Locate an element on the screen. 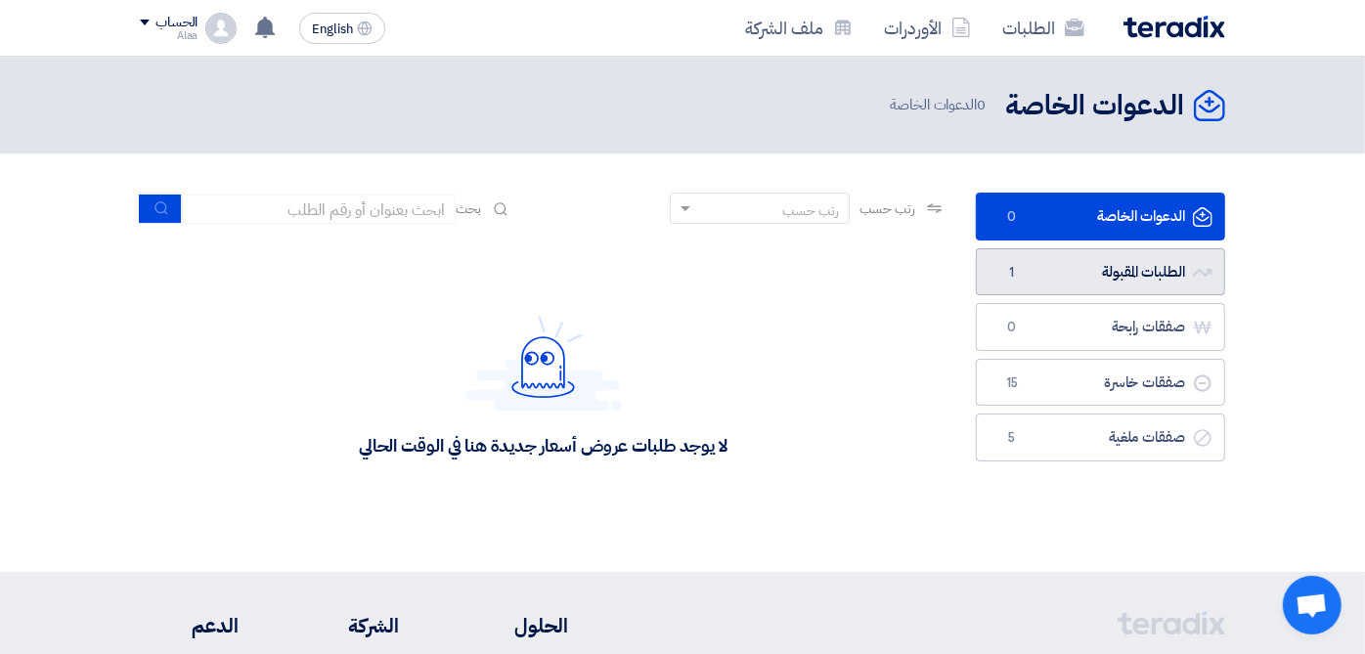 The width and height of the screenshot is (1365, 654). img: Hello is located at coordinates (544, 363).